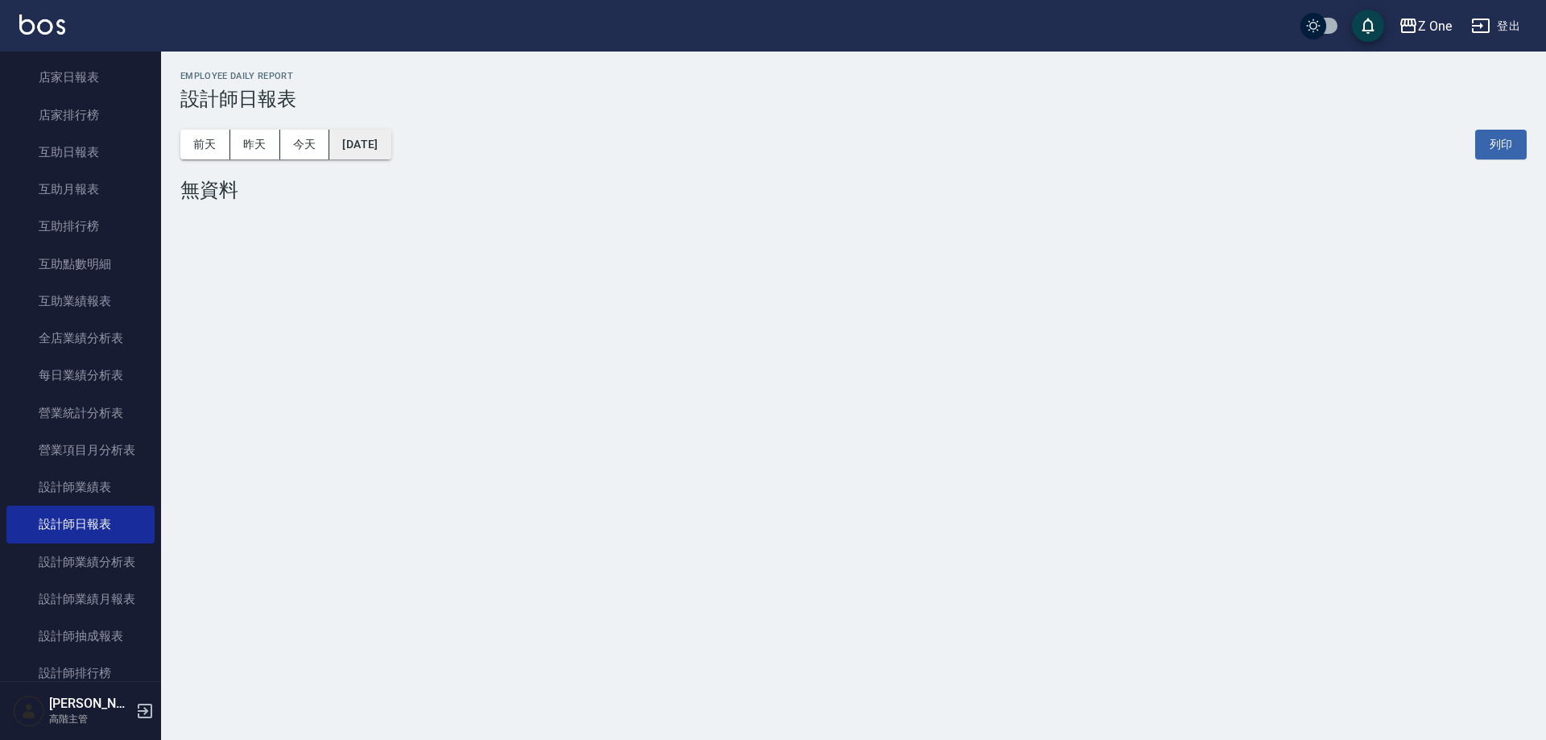 The height and width of the screenshot is (740, 1546). Describe the element at coordinates (305, 144) in the screenshot. I see `button: 今天` at that location.